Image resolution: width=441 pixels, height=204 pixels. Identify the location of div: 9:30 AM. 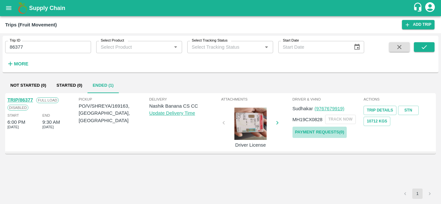
(51, 122).